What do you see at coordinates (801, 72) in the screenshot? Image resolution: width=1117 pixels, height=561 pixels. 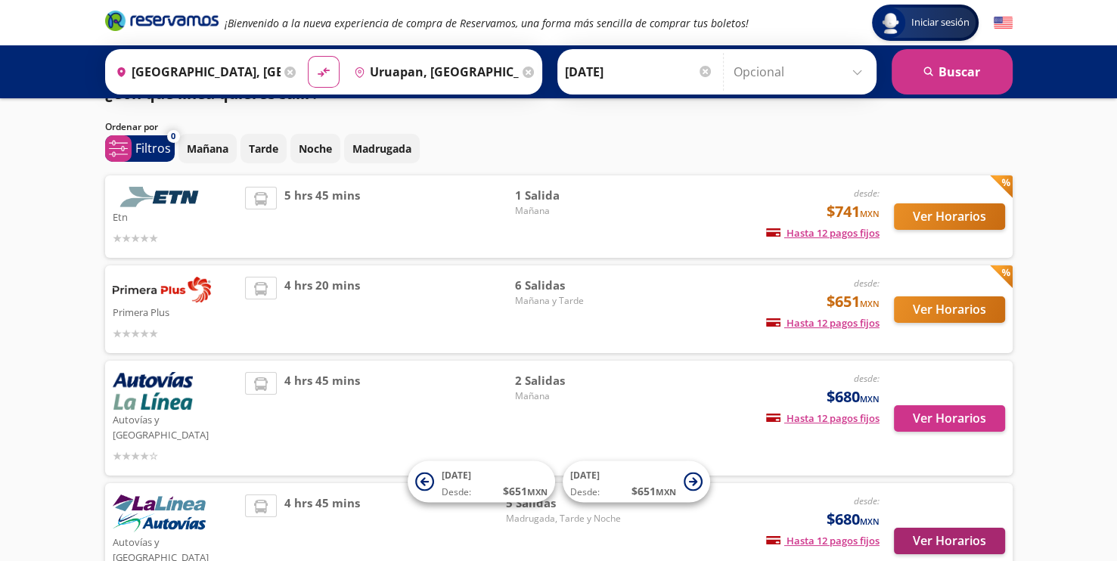 I see `input: Opcional` at bounding box center [801, 72].